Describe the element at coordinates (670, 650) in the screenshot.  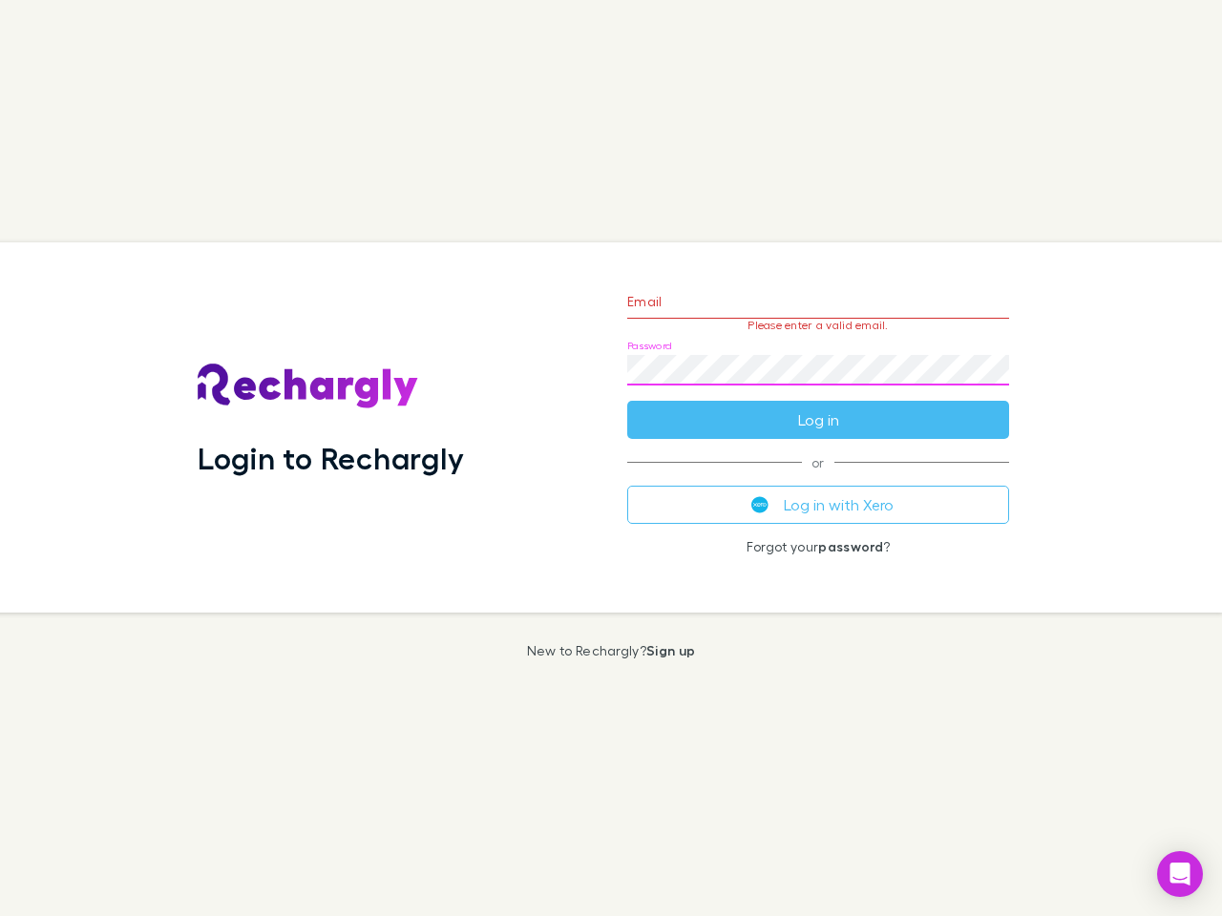
I see `a: Sign up` at that location.